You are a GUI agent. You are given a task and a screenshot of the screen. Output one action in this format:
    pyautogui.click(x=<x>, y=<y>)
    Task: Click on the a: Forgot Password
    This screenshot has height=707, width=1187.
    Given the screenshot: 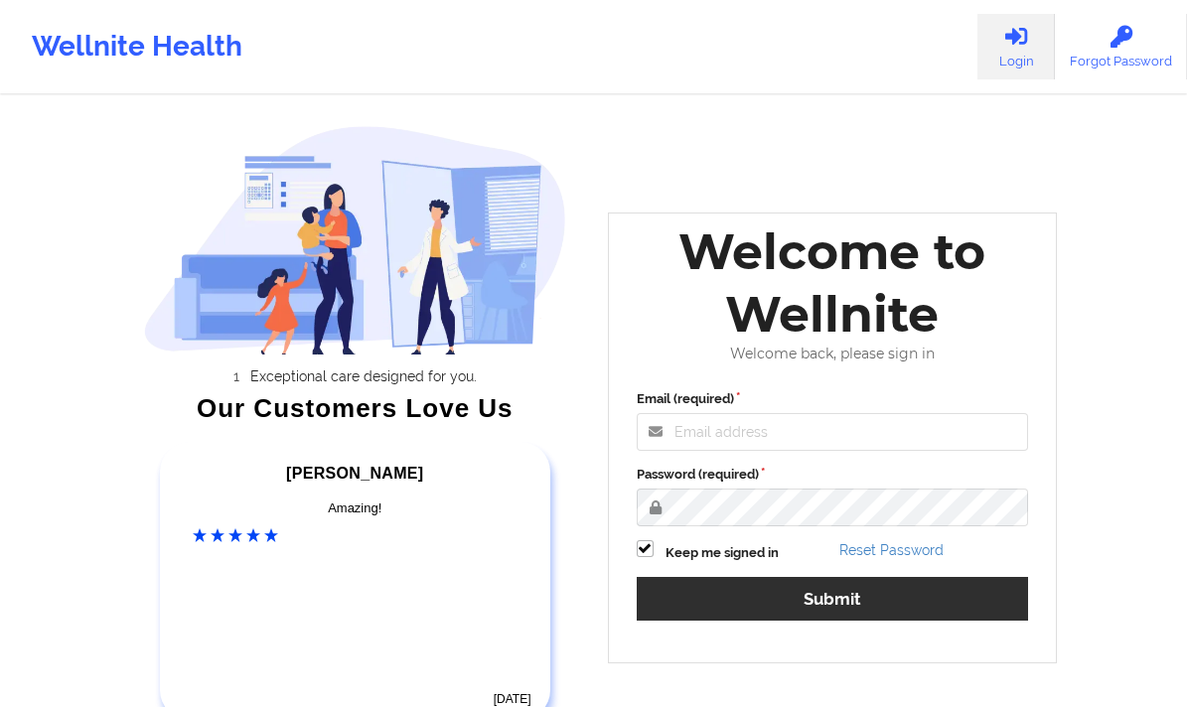 What is the action you would take?
    pyautogui.click(x=1121, y=47)
    